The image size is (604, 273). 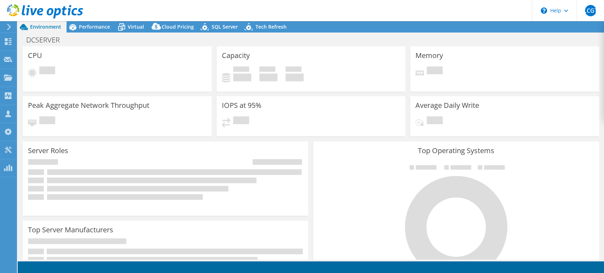 What do you see at coordinates (544, 11) in the screenshot?
I see `svg: \n` at bounding box center [544, 11].